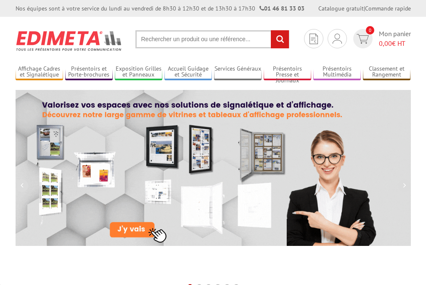 The image size is (426, 285). I want to click on span: € HT, so click(395, 43).